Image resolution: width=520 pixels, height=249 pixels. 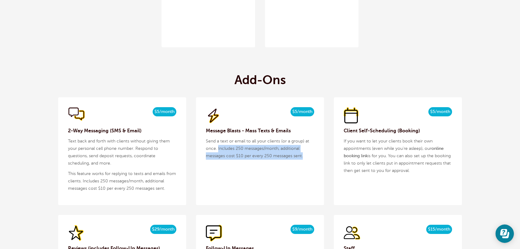 I want to click on span: $15/month, so click(x=439, y=230).